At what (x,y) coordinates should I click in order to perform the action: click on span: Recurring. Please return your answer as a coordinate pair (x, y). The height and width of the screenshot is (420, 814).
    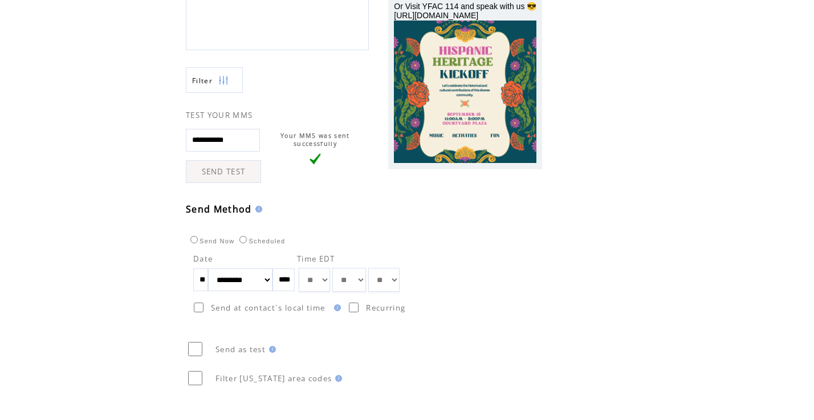
    Looking at the image, I should click on (385, 308).